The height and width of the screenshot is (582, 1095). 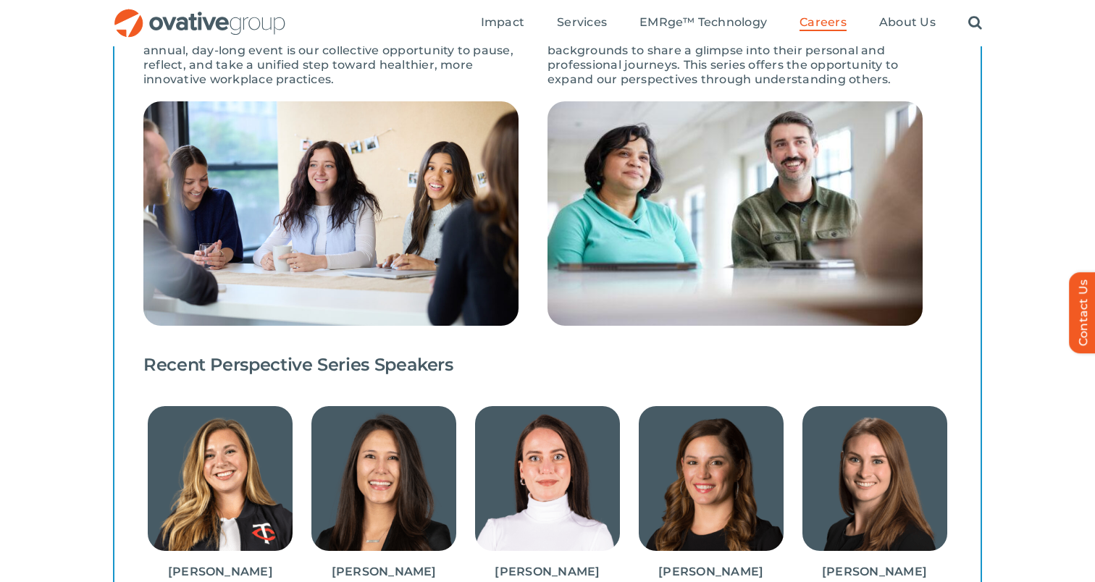 I want to click on img: Development – Perspective Series, so click(x=735, y=214).